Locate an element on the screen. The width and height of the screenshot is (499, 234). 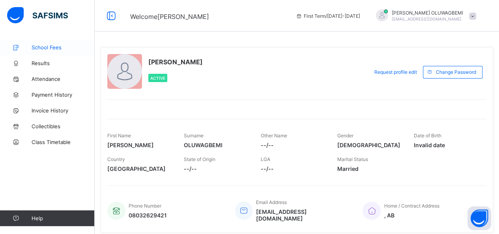
span: OLUWAGBEMI is located at coordinates (216, 145).